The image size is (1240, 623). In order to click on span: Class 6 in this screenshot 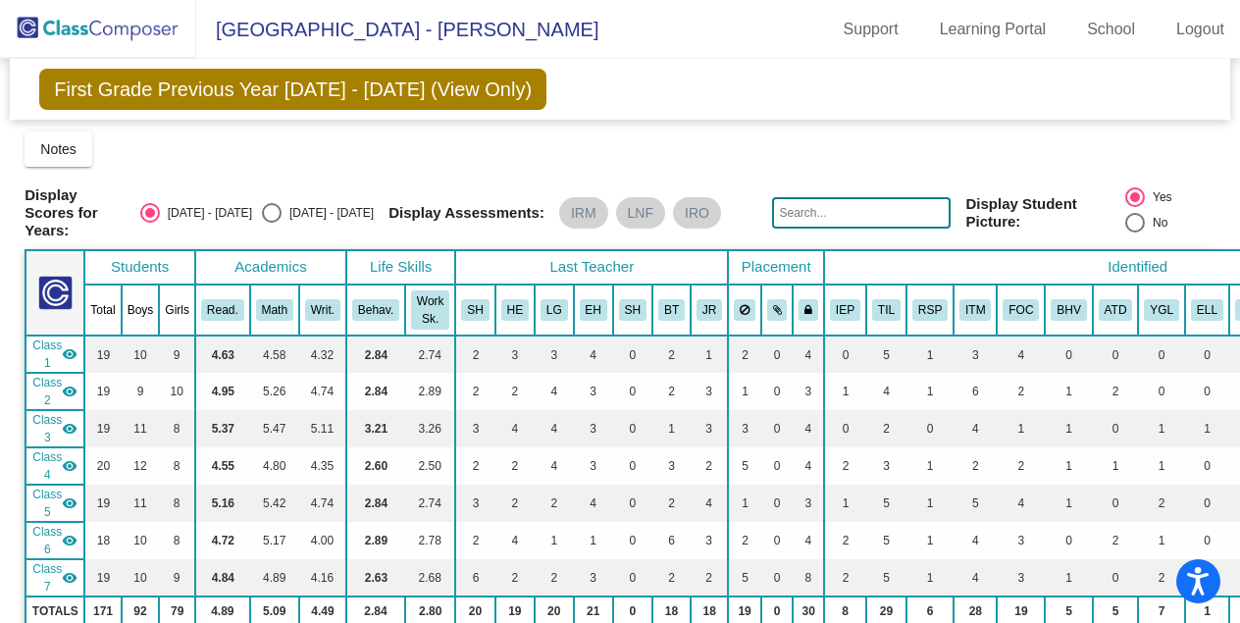, I will do `click(47, 540)`.